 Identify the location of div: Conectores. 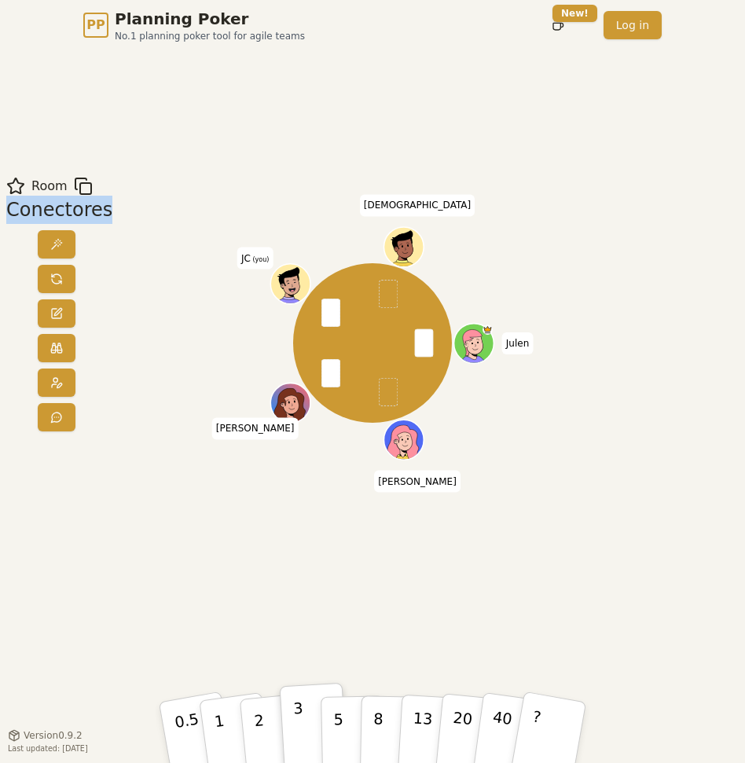
(59, 210).